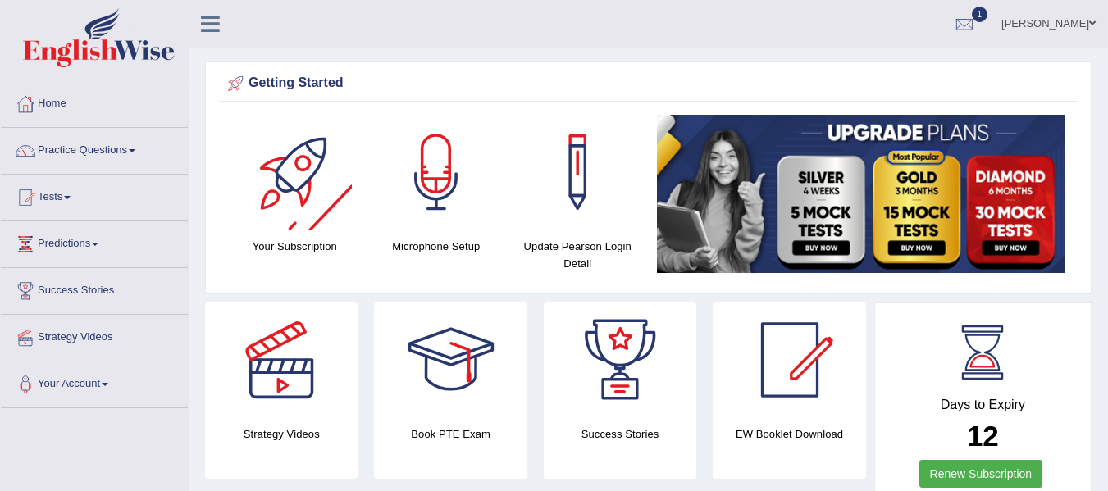  What do you see at coordinates (861, 194) in the screenshot?
I see `img: small5.jpg` at bounding box center [861, 194].